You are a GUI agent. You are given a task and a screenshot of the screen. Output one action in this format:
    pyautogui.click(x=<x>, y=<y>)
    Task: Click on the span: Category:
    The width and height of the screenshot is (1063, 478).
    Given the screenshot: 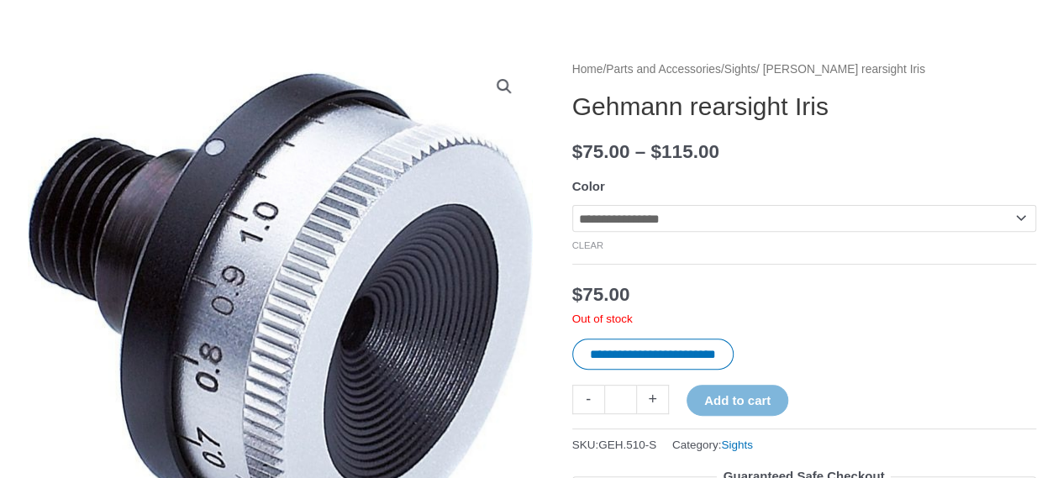 What is the action you would take?
    pyautogui.click(x=713, y=445)
    